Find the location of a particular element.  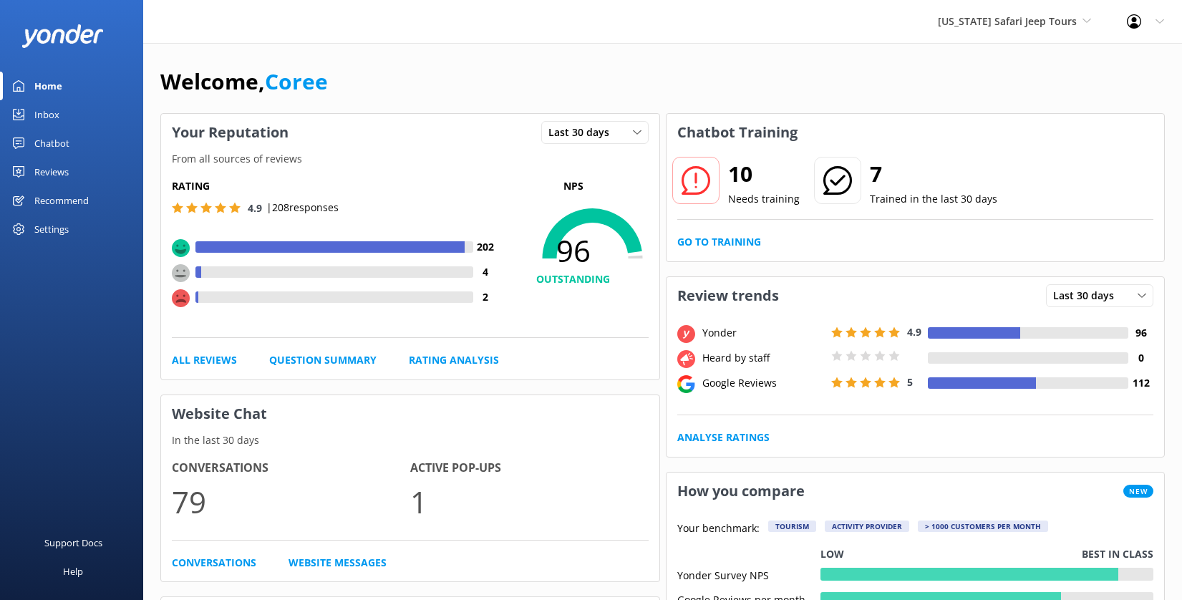

div: Heard by staff is located at coordinates (763, 358).